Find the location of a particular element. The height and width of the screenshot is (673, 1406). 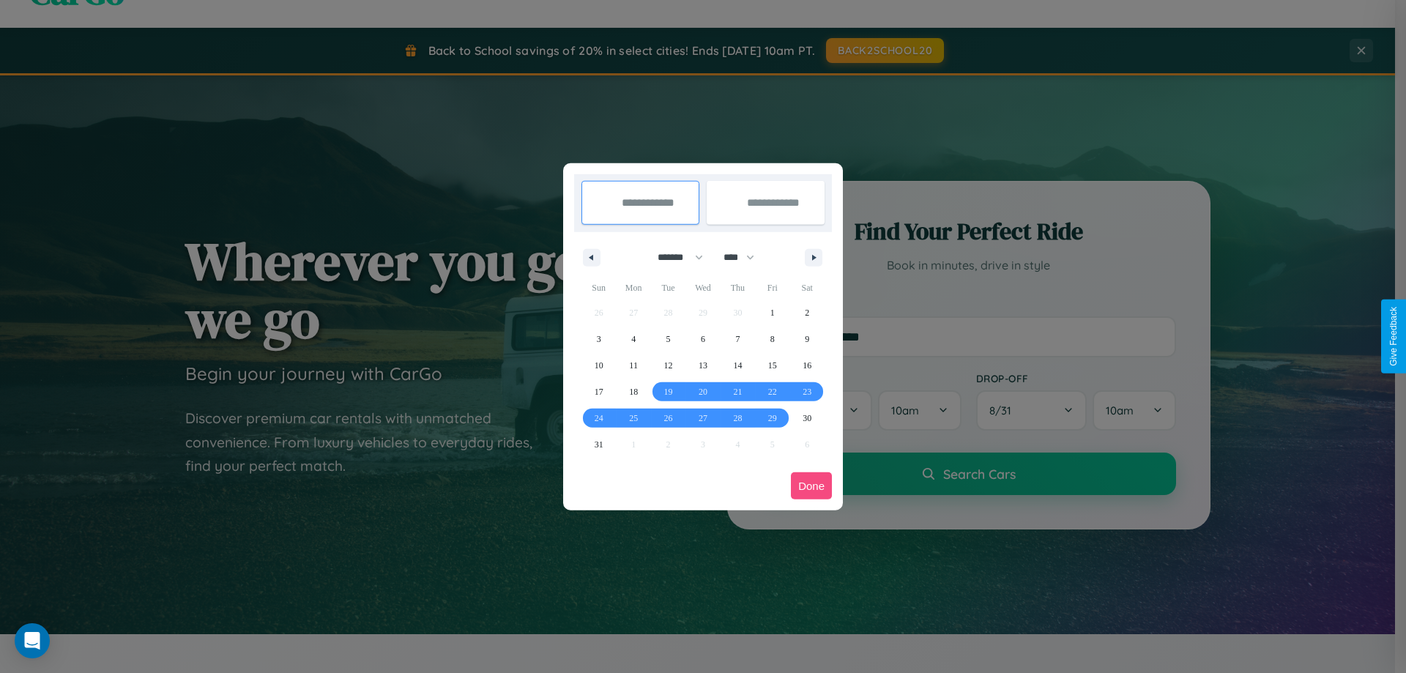

button: 6 is located at coordinates (702, 339).